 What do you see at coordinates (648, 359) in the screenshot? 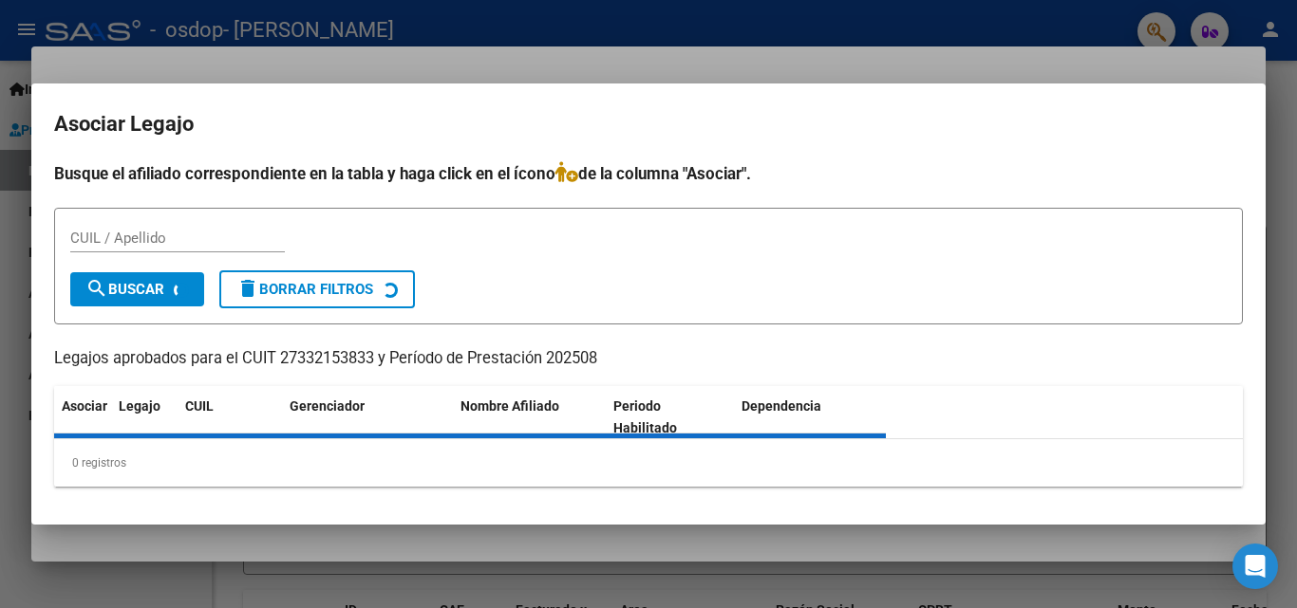
I see `p: Legajos aprobados para el CUIT 27332153833 y Período de Prestación 202508` at bounding box center [648, 359].